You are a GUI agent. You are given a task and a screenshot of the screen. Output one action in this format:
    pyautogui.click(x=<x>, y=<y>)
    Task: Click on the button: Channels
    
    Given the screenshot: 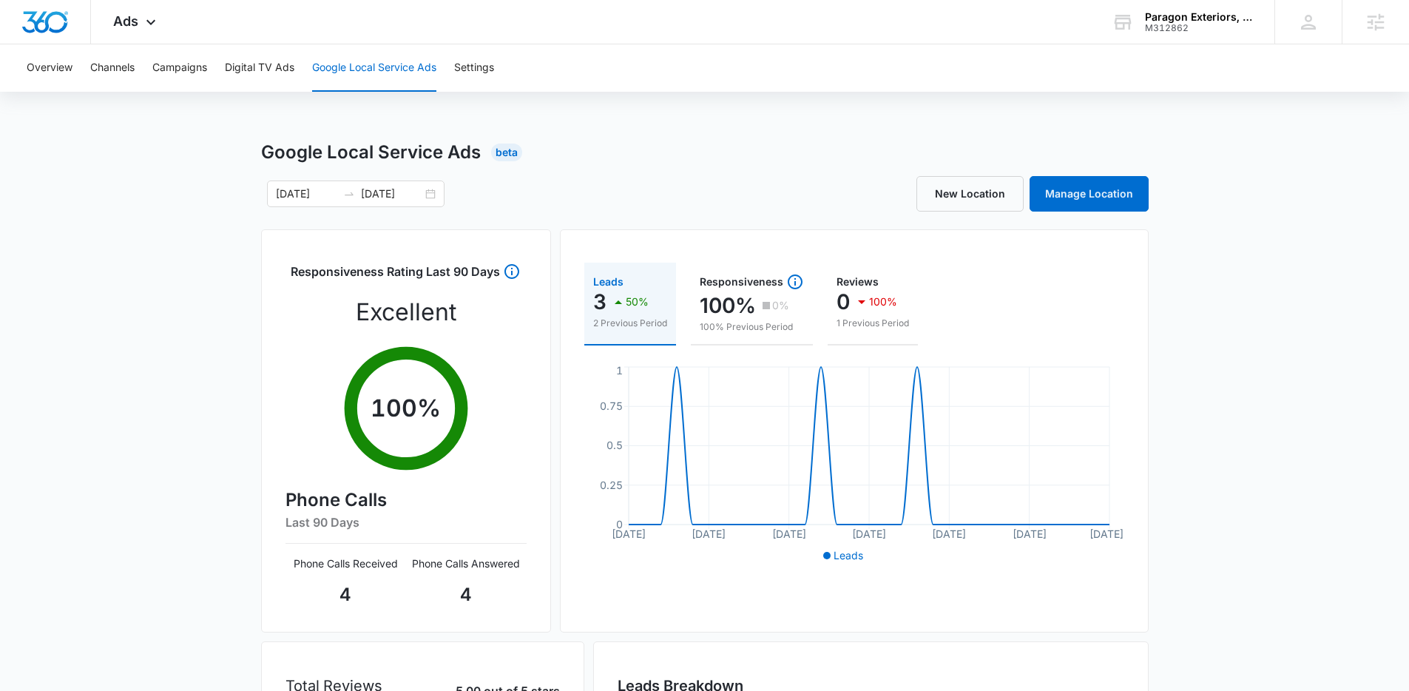 What is the action you would take?
    pyautogui.click(x=112, y=68)
    